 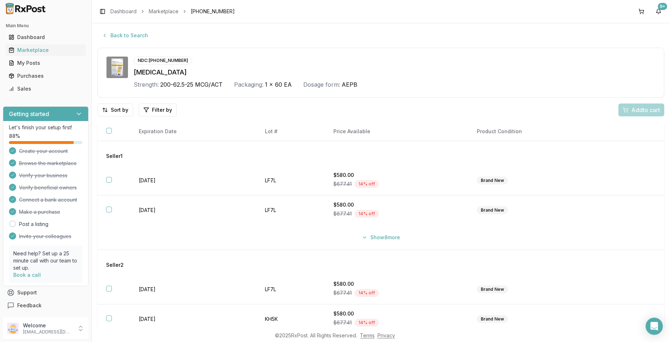 What do you see at coordinates (193, 131) in the screenshot?
I see `th: Expiration Date` at bounding box center [193, 131].